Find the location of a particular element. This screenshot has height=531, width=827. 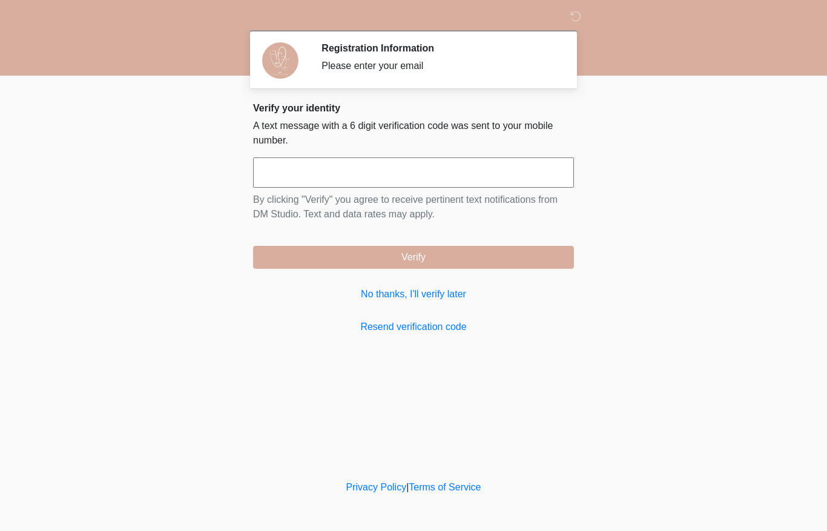

h2: Registration Information is located at coordinates (438, 48).